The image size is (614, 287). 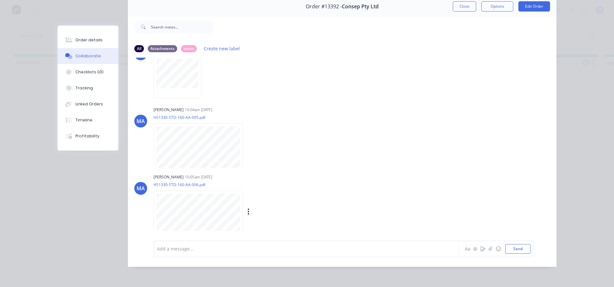 What do you see at coordinates (360, 6) in the screenshot?
I see `span: Consep Pty Ltd` at bounding box center [360, 6].